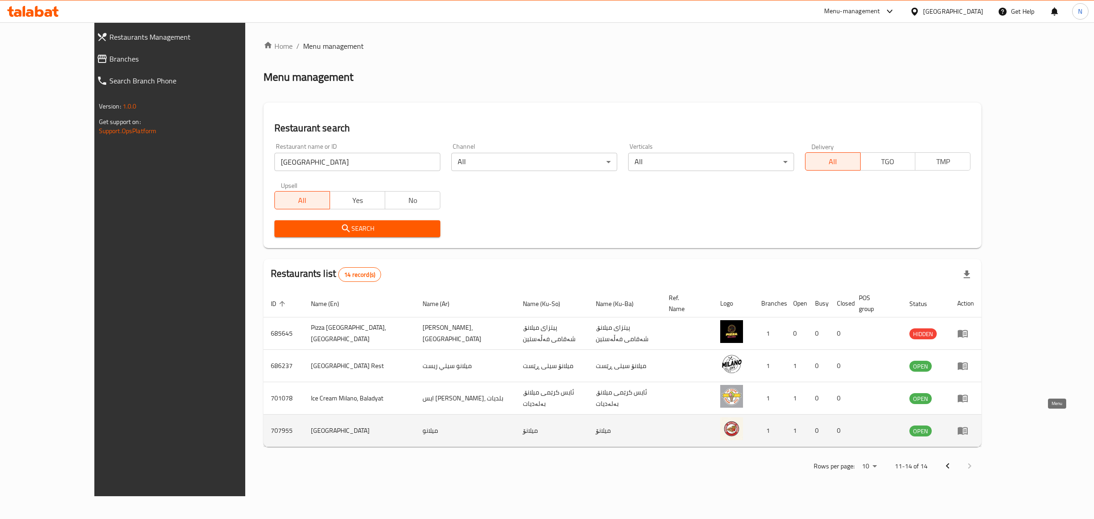 This screenshot has width=1094, height=519. What do you see at coordinates (283, 365) in the screenshot?
I see `td: 686237` at bounding box center [283, 365].